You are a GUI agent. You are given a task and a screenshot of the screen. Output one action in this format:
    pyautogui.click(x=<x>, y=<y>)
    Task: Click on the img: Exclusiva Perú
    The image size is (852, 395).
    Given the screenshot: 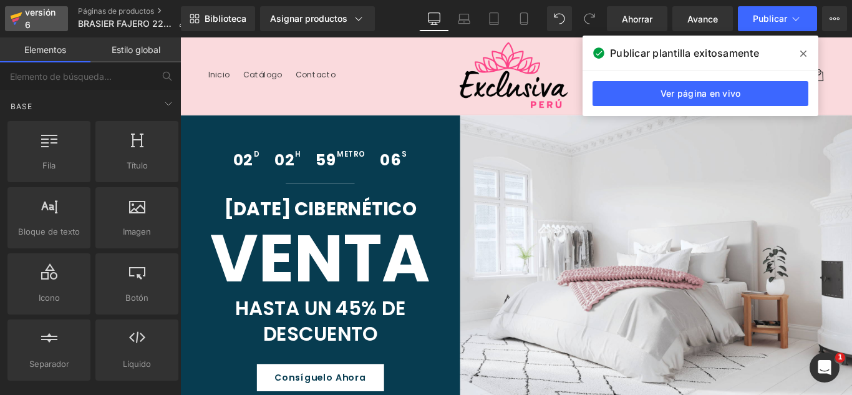 What is the action you would take?
    pyautogui.click(x=375, y=42)
    